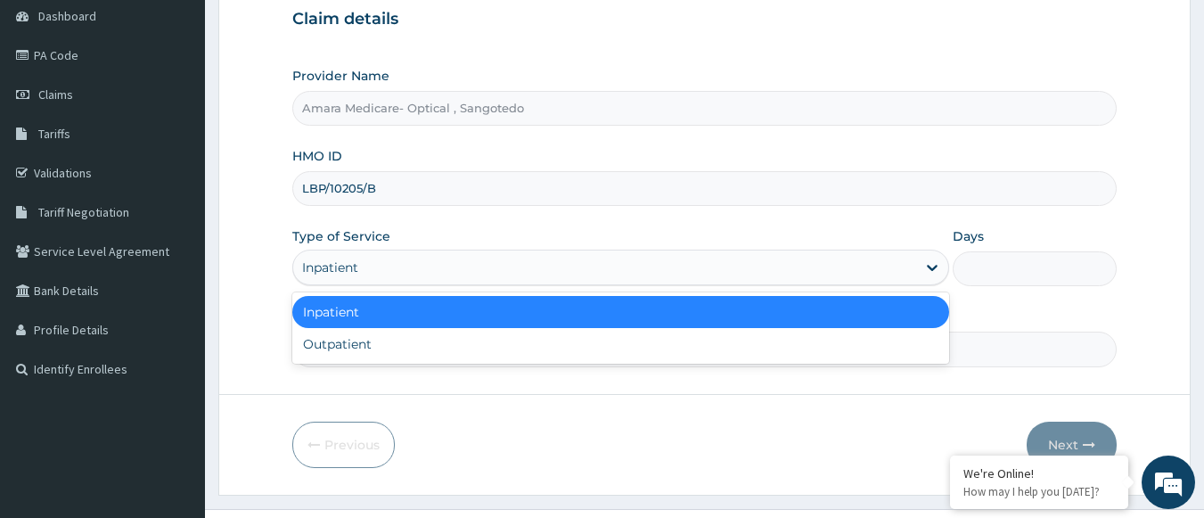 The width and height of the screenshot is (1204, 518). What do you see at coordinates (340, 76) in the screenshot?
I see `label: Provider Name` at bounding box center [340, 76].